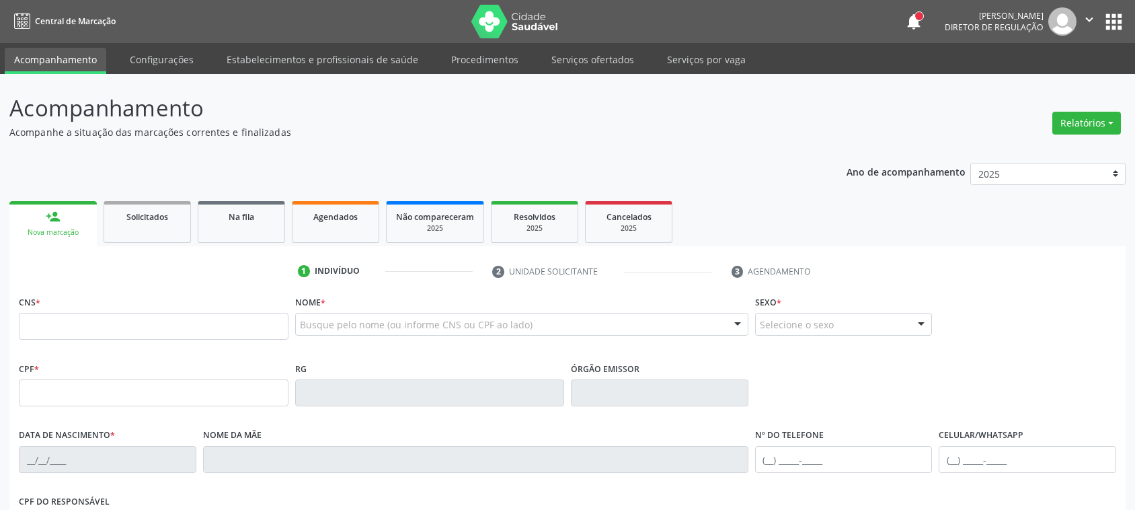 The image size is (1135, 510). What do you see at coordinates (30, 302) in the screenshot?
I see `label: CNS` at bounding box center [30, 302].